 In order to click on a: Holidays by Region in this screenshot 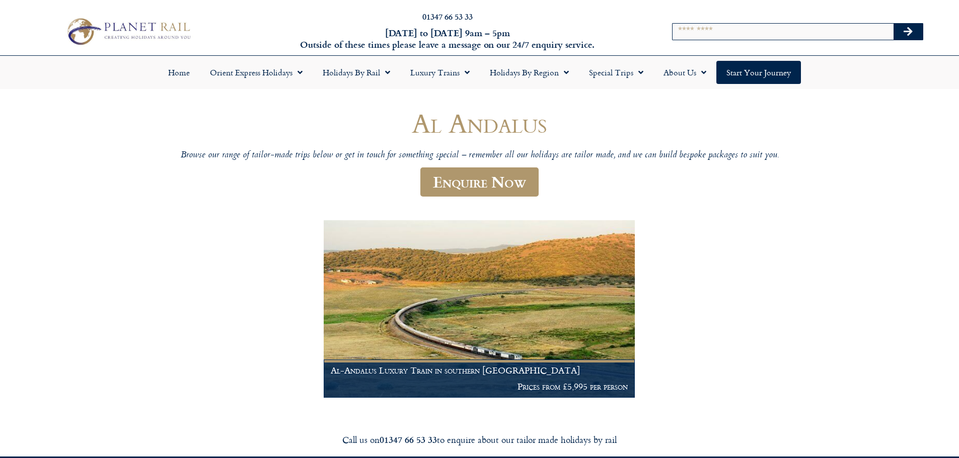, I will do `click(529, 72)`.